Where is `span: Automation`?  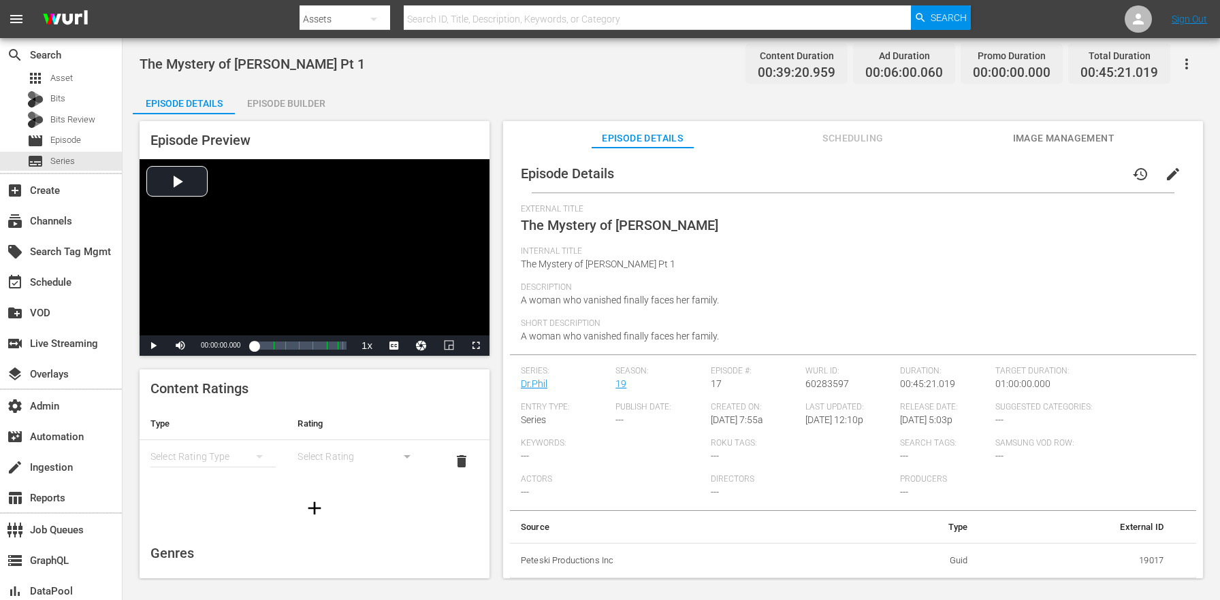
span: Automation is located at coordinates (15, 437).